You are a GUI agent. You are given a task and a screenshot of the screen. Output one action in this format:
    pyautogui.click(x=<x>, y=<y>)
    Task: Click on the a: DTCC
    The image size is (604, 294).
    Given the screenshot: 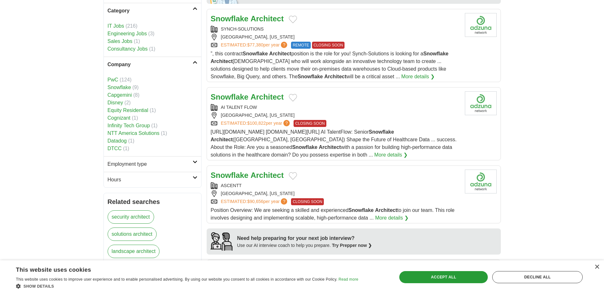 What is the action you would take?
    pyautogui.click(x=115, y=148)
    